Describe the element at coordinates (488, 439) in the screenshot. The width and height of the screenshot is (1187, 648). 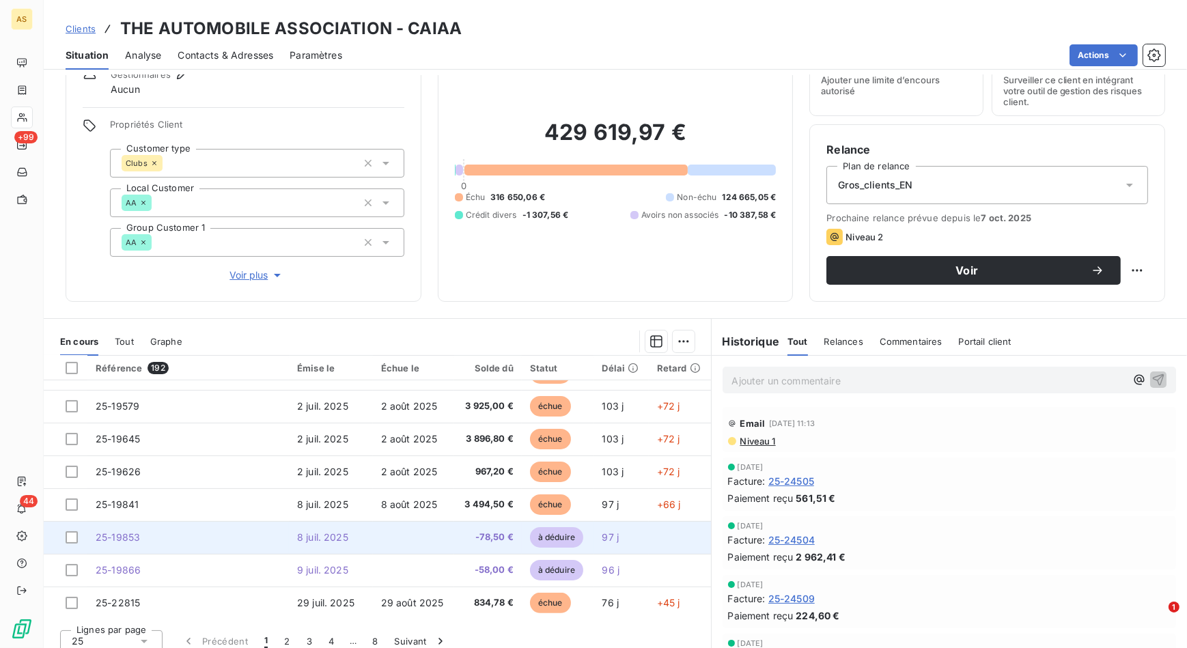
I see `span: 3 896,80 €` at that location.